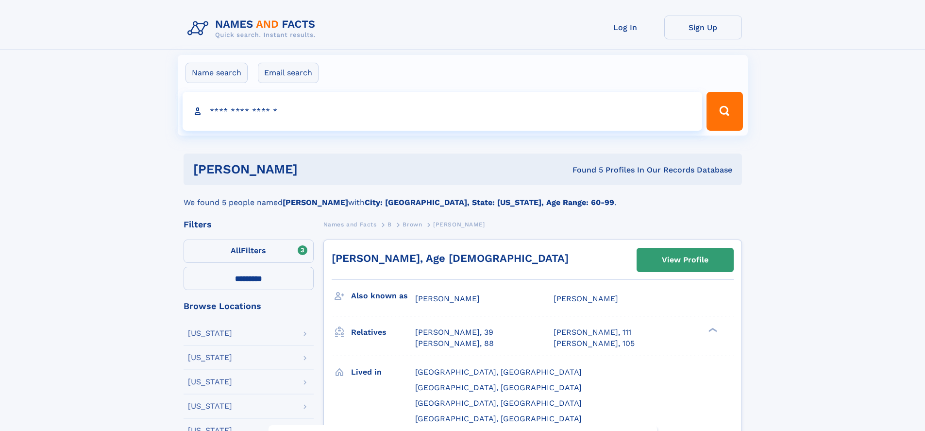 The width and height of the screenshot is (925, 431). Describe the element at coordinates (383, 296) in the screenshot. I see `h3: Also known as` at that location.